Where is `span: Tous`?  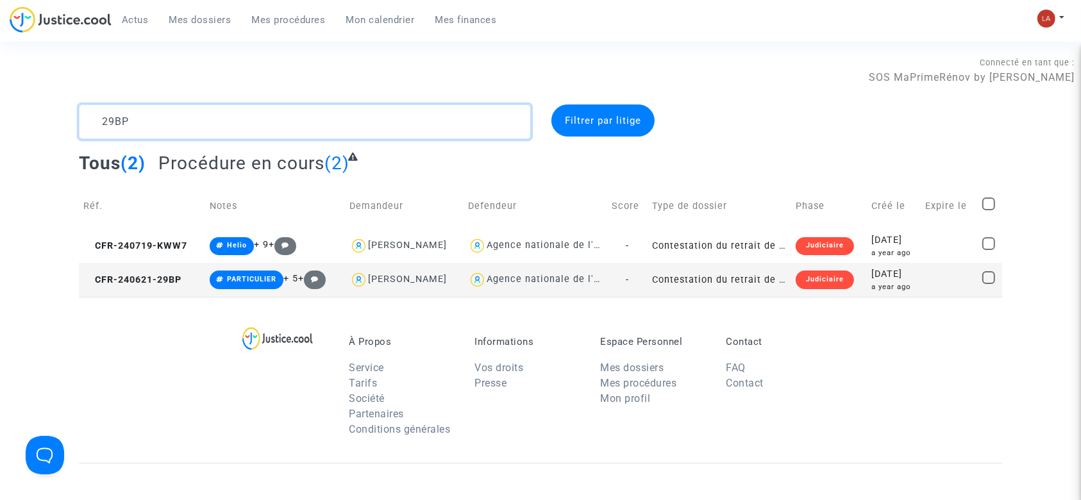 span: Tous is located at coordinates (99, 163).